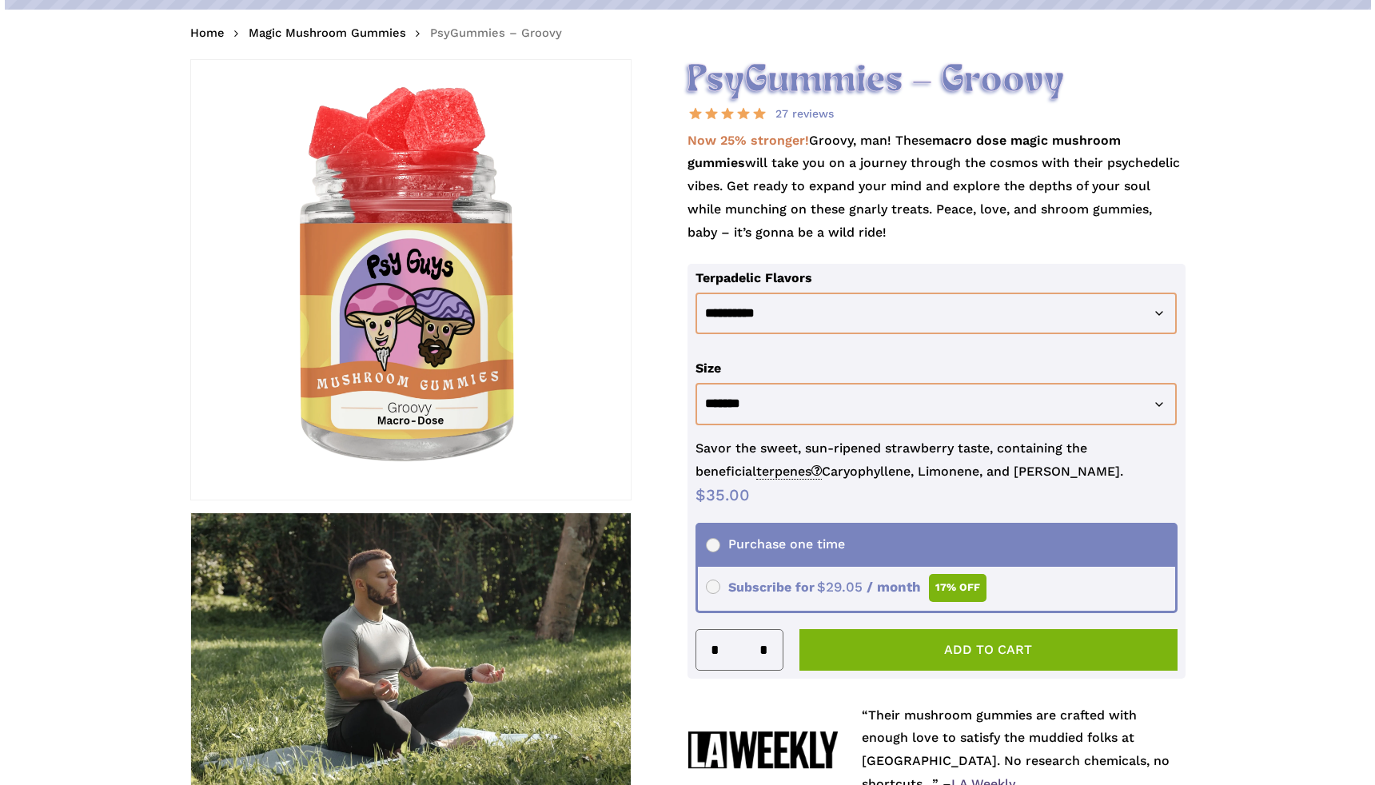 The image size is (1375, 785). What do you see at coordinates (789, 472) in the screenshot?
I see `span: terpenes` at bounding box center [789, 472].